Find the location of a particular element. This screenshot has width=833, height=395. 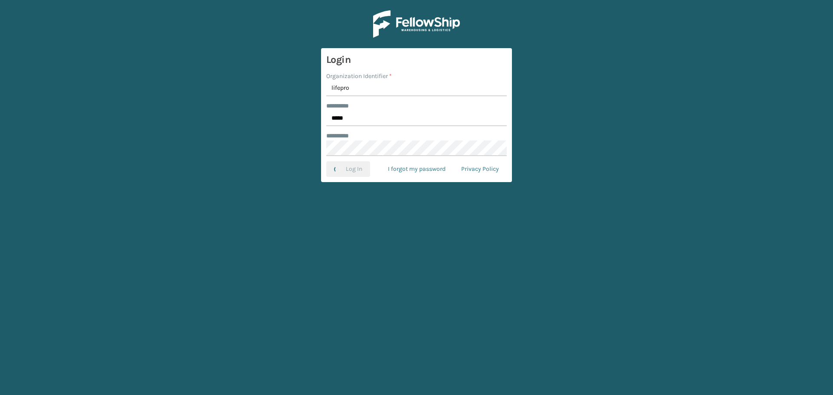

button: Log In is located at coordinates (348, 169).